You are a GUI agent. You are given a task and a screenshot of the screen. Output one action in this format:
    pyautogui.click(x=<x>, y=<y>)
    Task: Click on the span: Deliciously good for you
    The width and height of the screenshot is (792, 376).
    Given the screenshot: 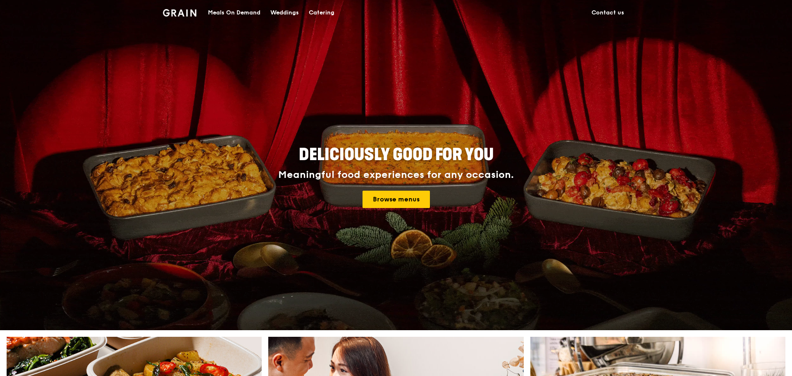 What is the action you would take?
    pyautogui.click(x=396, y=155)
    